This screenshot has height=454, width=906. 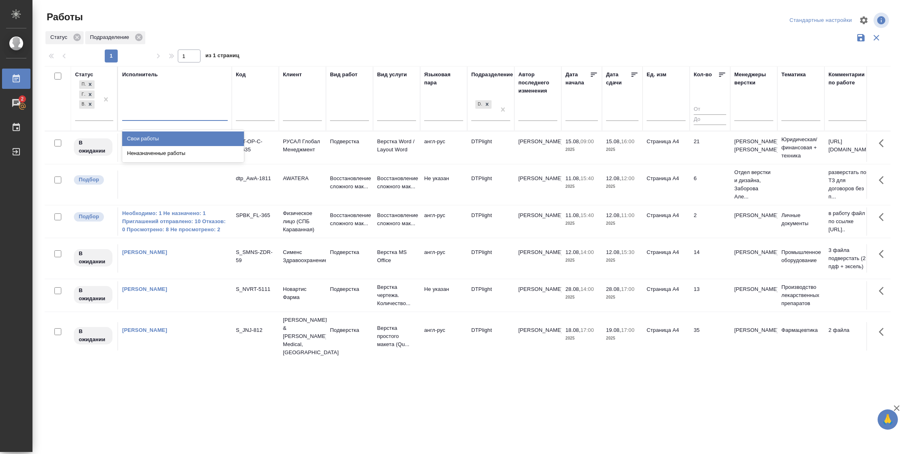 I want to click on div: Ед. изм, so click(x=656, y=75).